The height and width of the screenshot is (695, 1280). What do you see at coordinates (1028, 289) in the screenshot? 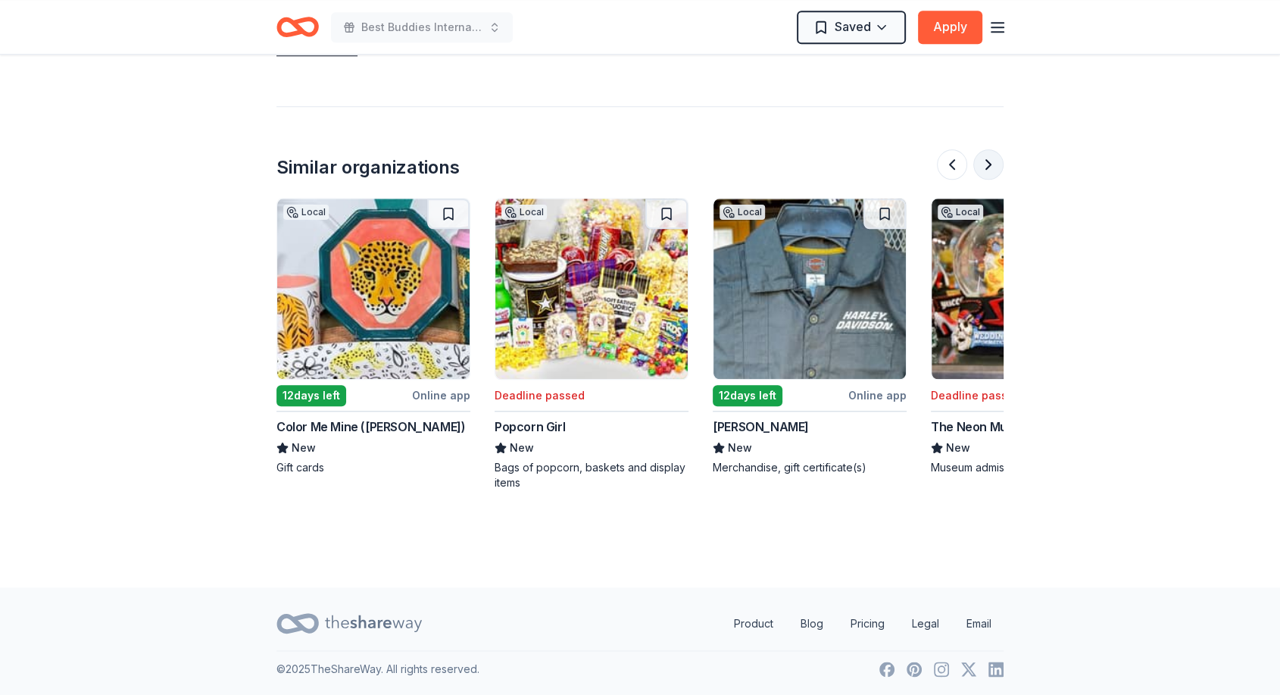
I see `img: Image for The Neon Museum` at bounding box center [1028, 289].